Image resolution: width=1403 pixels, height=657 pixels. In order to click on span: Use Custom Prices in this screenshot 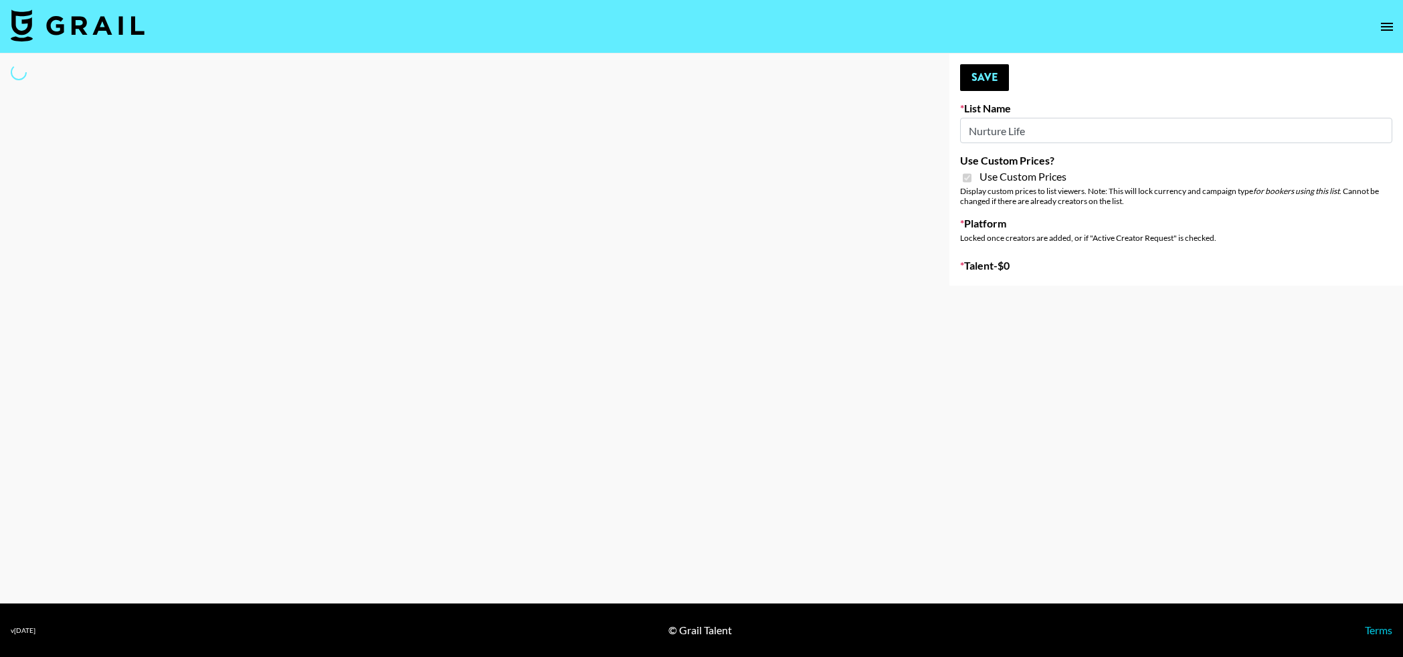, I will do `click(1023, 177)`.